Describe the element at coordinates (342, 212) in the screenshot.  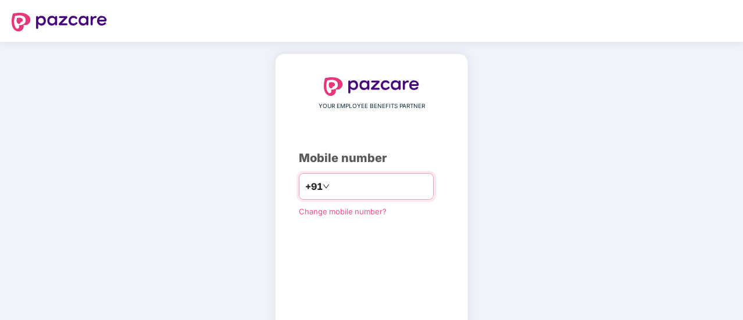
I see `a: Change mobile number?` at that location.